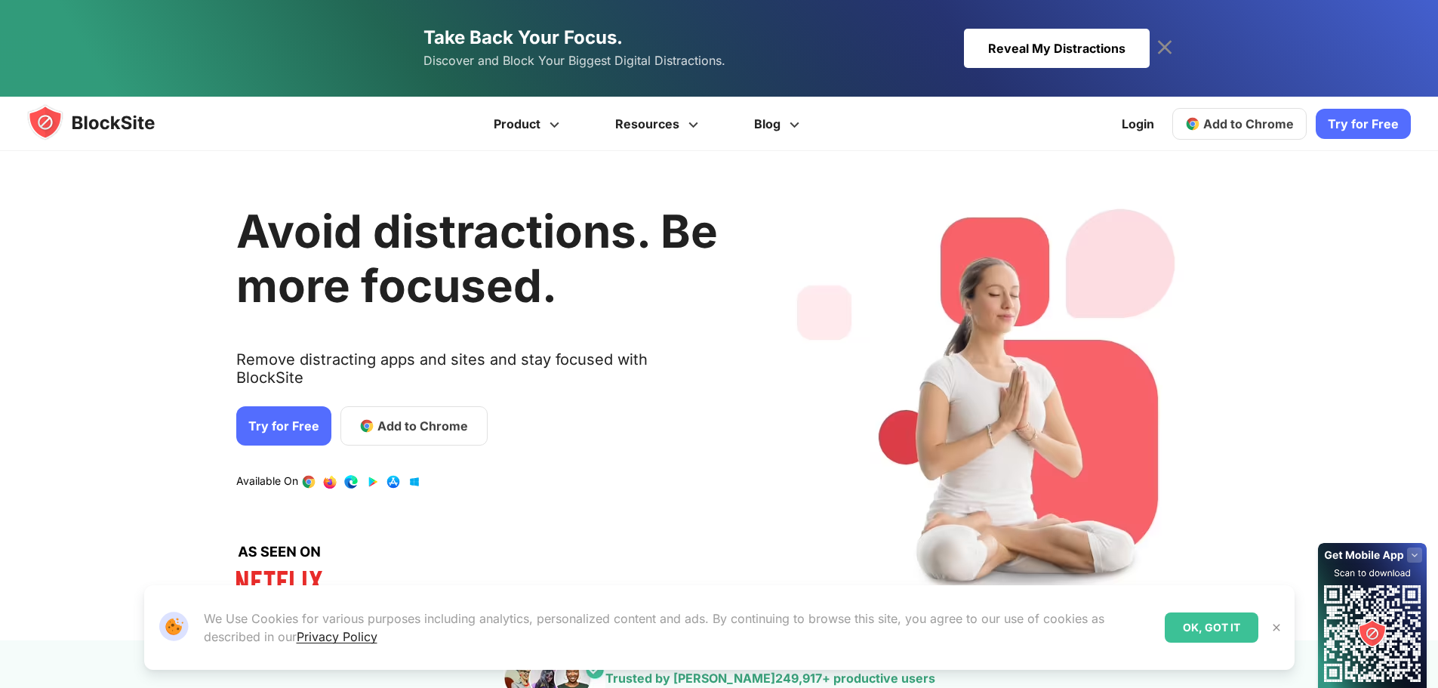 The height and width of the screenshot is (688, 1438). I want to click on button: Close, so click(1276, 627).